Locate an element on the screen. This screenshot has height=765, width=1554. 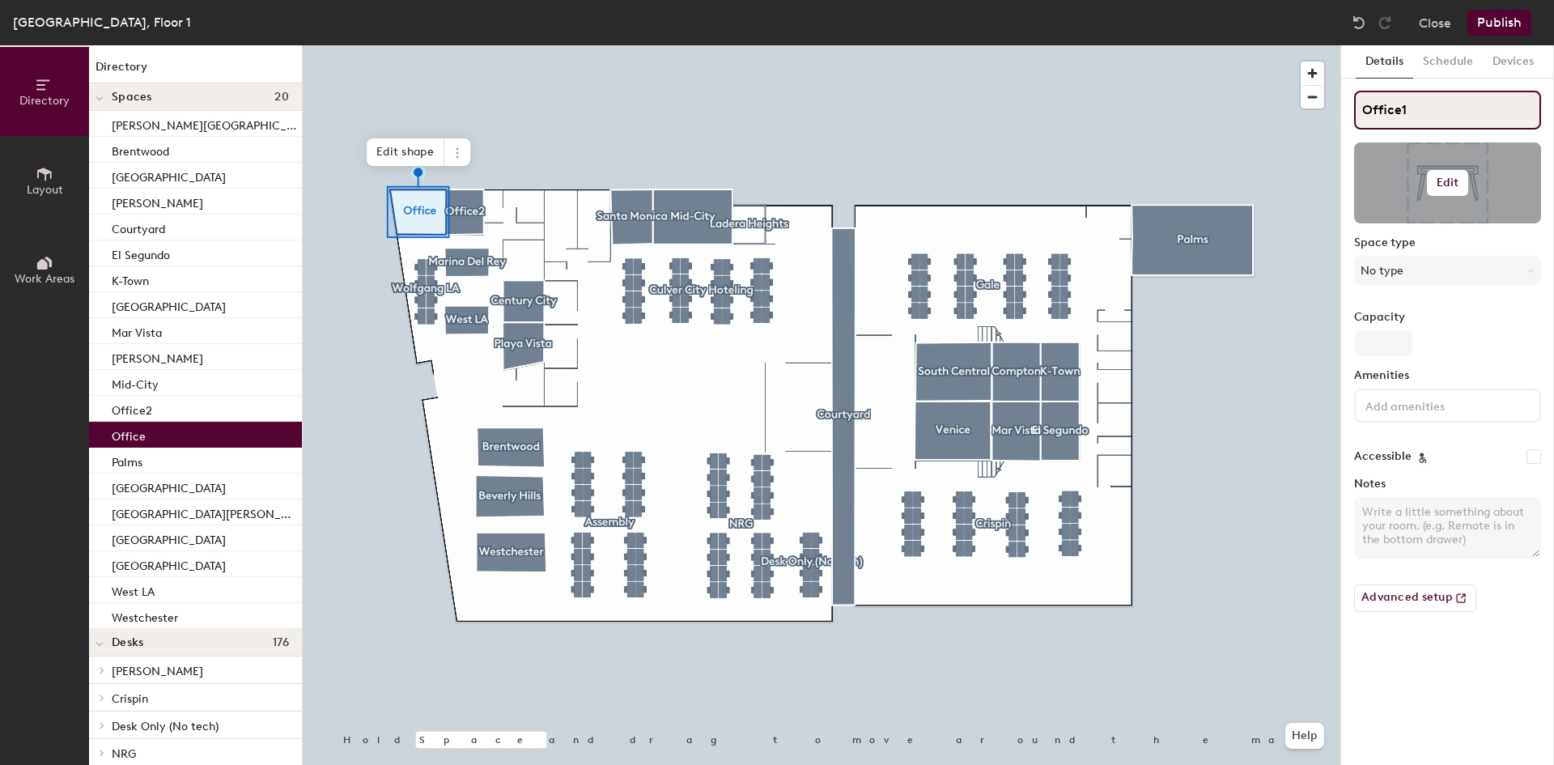
button: Publish is located at coordinates (1499, 23).